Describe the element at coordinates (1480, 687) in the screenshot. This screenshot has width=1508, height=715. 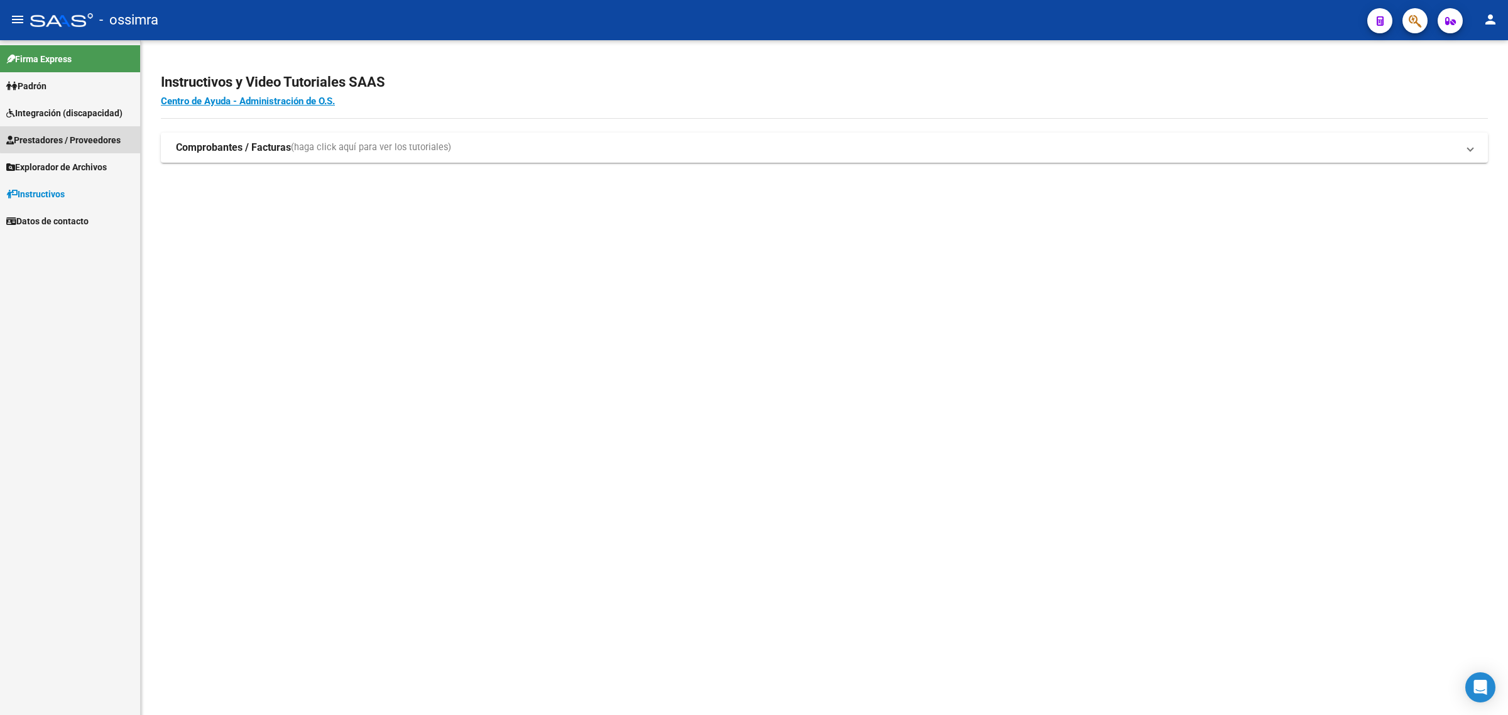
I see `div: Open Intercom Messenger` at that location.